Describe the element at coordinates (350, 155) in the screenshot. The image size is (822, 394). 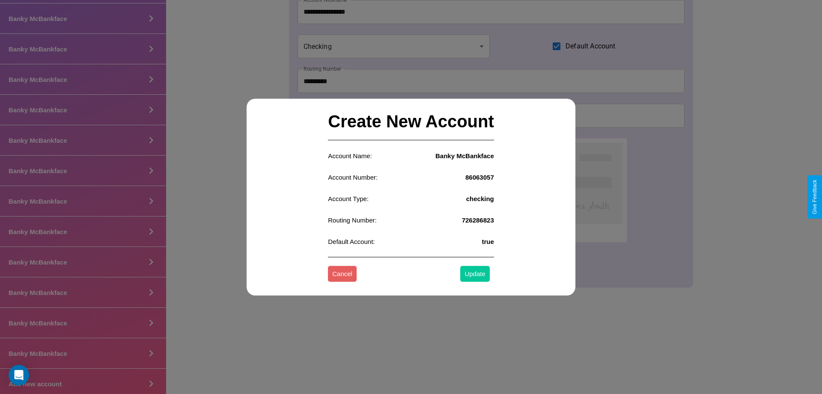
I see `p: Account Name:` at that location.